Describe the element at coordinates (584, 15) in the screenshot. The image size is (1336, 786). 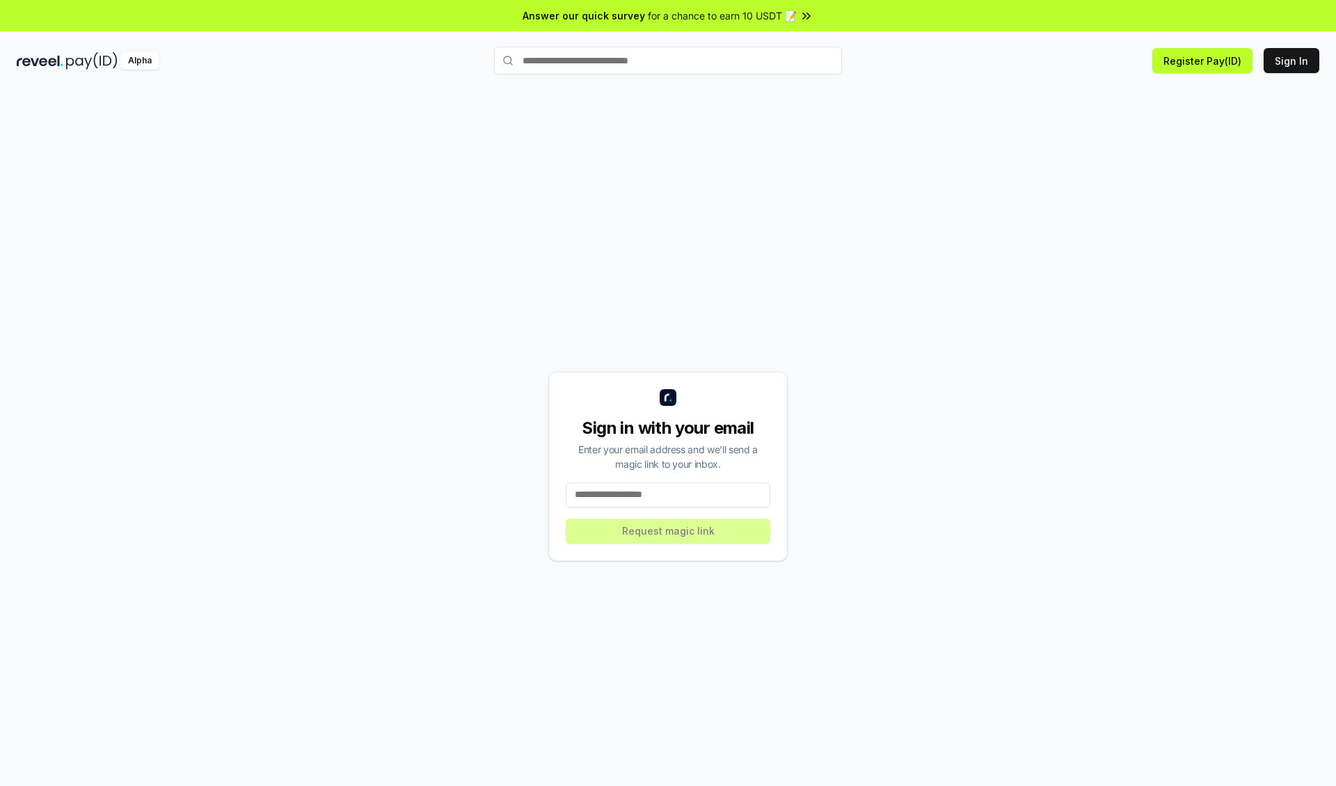
I see `span: Answer our quick survey` at that location.